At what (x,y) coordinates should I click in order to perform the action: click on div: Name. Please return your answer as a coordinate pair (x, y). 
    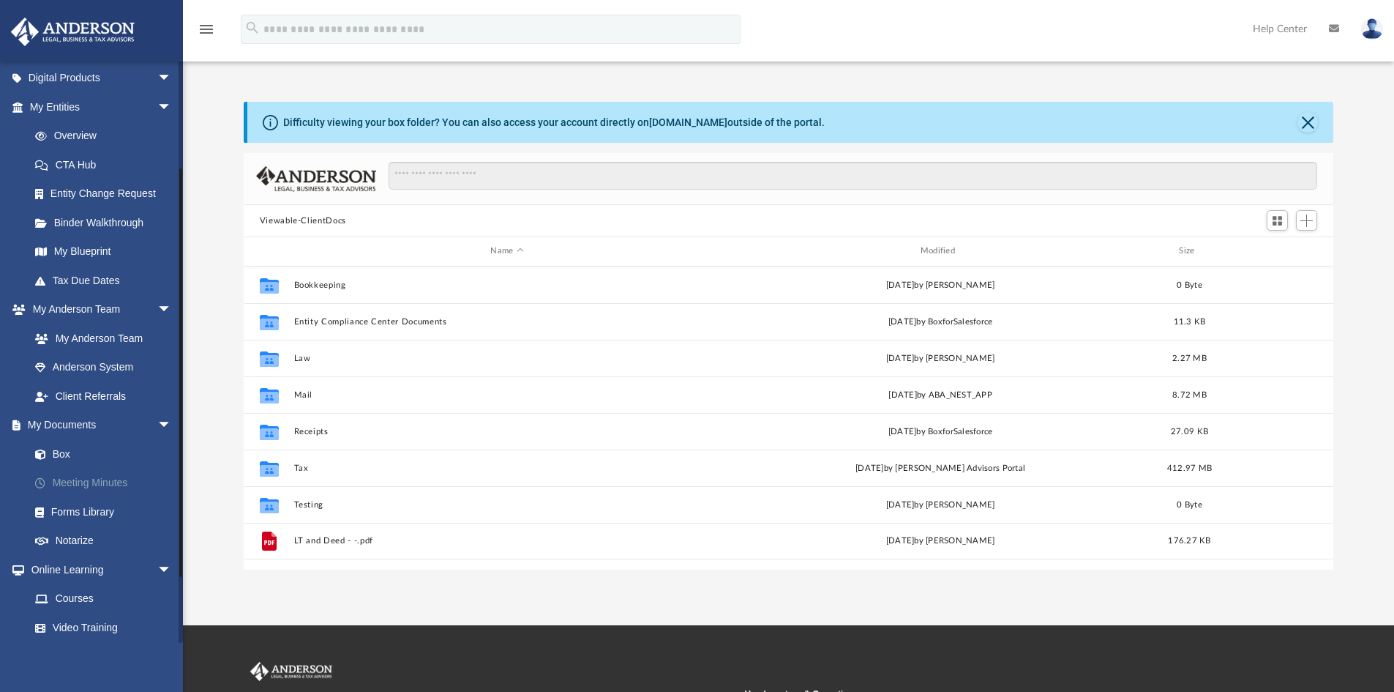
    Looking at the image, I should click on (507, 251).